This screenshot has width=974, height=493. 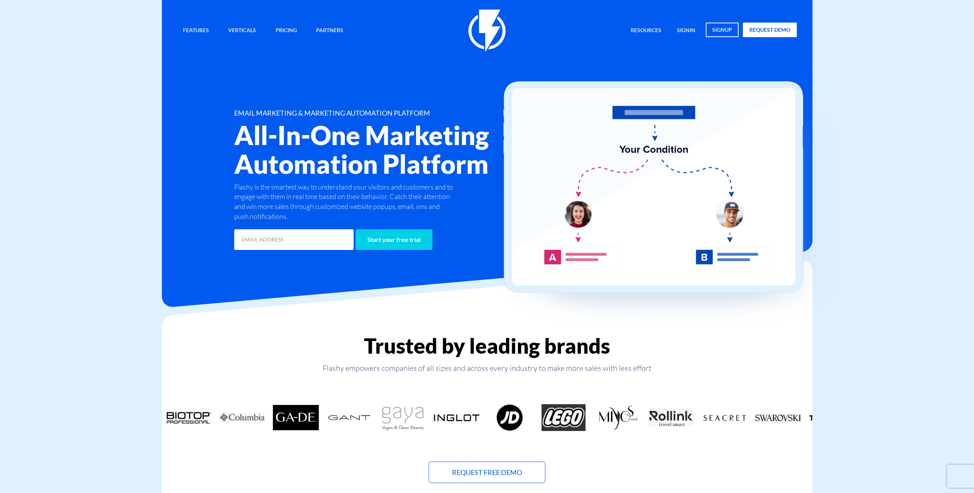 I want to click on div: 9 / 18, so click(x=564, y=418).